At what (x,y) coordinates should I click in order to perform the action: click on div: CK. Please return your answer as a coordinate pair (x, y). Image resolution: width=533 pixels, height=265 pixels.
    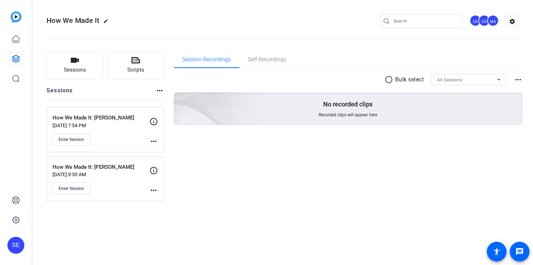
    Looking at the image, I should click on (484, 20).